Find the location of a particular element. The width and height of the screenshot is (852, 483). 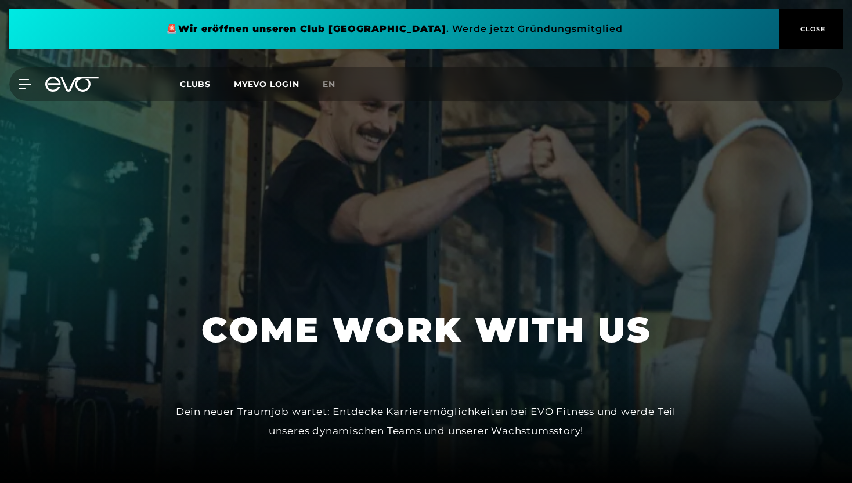

span: CLOSE is located at coordinates (811, 29).